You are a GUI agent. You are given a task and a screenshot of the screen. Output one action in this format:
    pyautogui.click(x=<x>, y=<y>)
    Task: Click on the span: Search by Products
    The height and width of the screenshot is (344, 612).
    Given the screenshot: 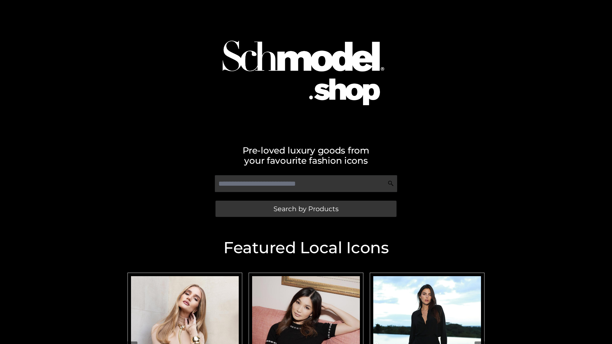 What is the action you would take?
    pyautogui.click(x=306, y=209)
    